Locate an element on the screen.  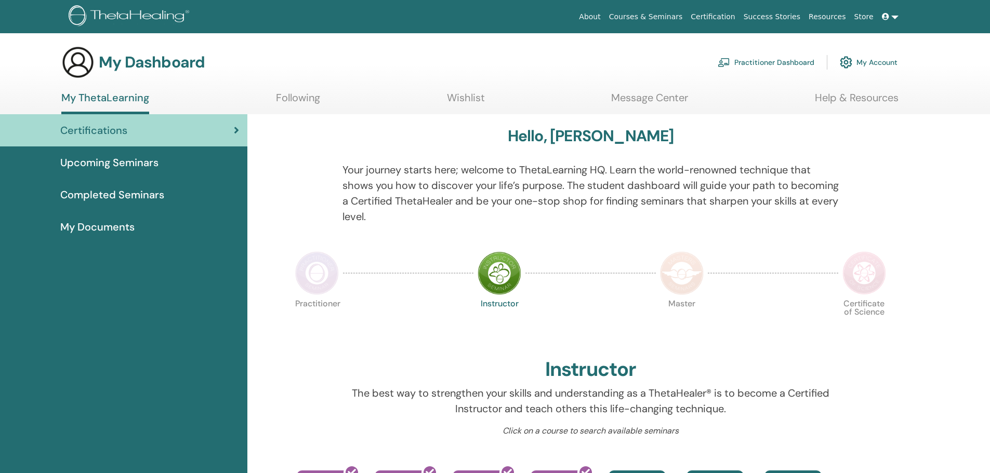
img: generic-user-icon.jpg is located at coordinates (78, 62).